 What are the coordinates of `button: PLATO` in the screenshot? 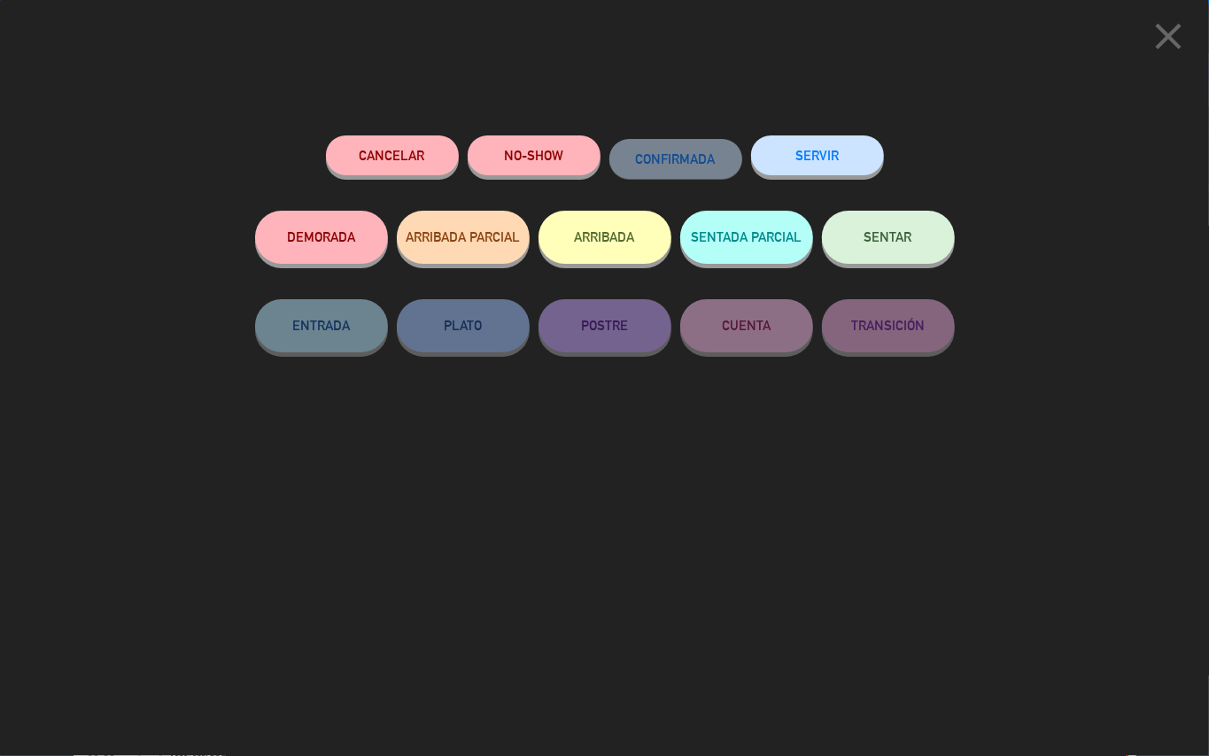 It's located at (463, 326).